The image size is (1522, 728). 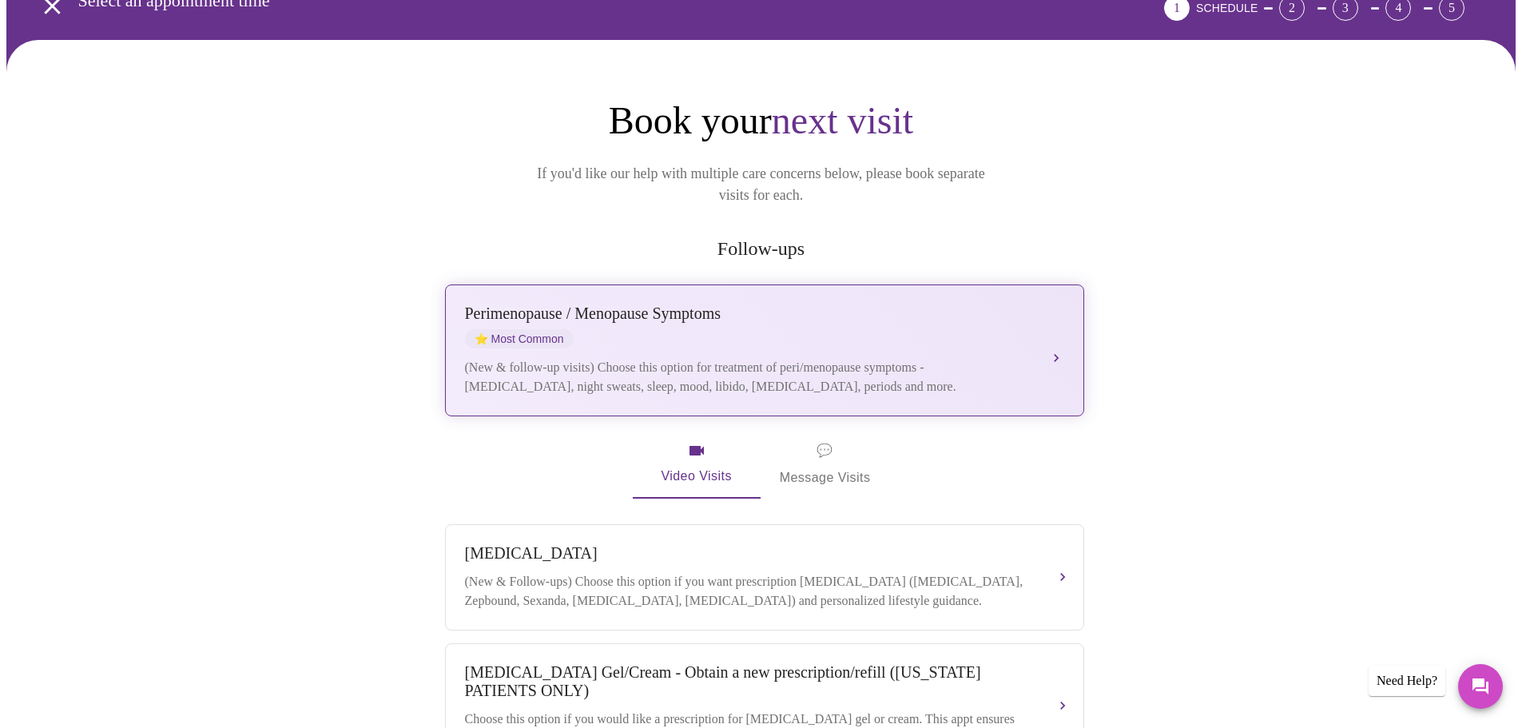 What do you see at coordinates (762, 249) in the screenshot?
I see `h2: Follow-ups` at bounding box center [762, 249].